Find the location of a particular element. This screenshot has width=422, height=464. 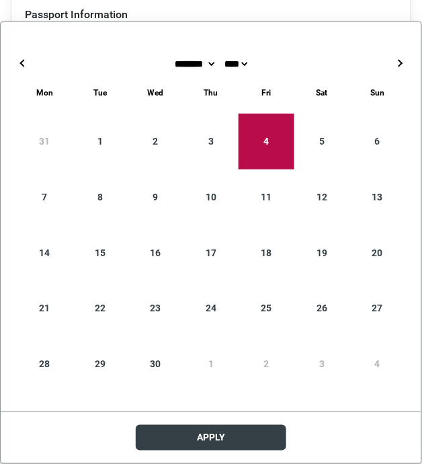

div: 8 is located at coordinates (100, 197).